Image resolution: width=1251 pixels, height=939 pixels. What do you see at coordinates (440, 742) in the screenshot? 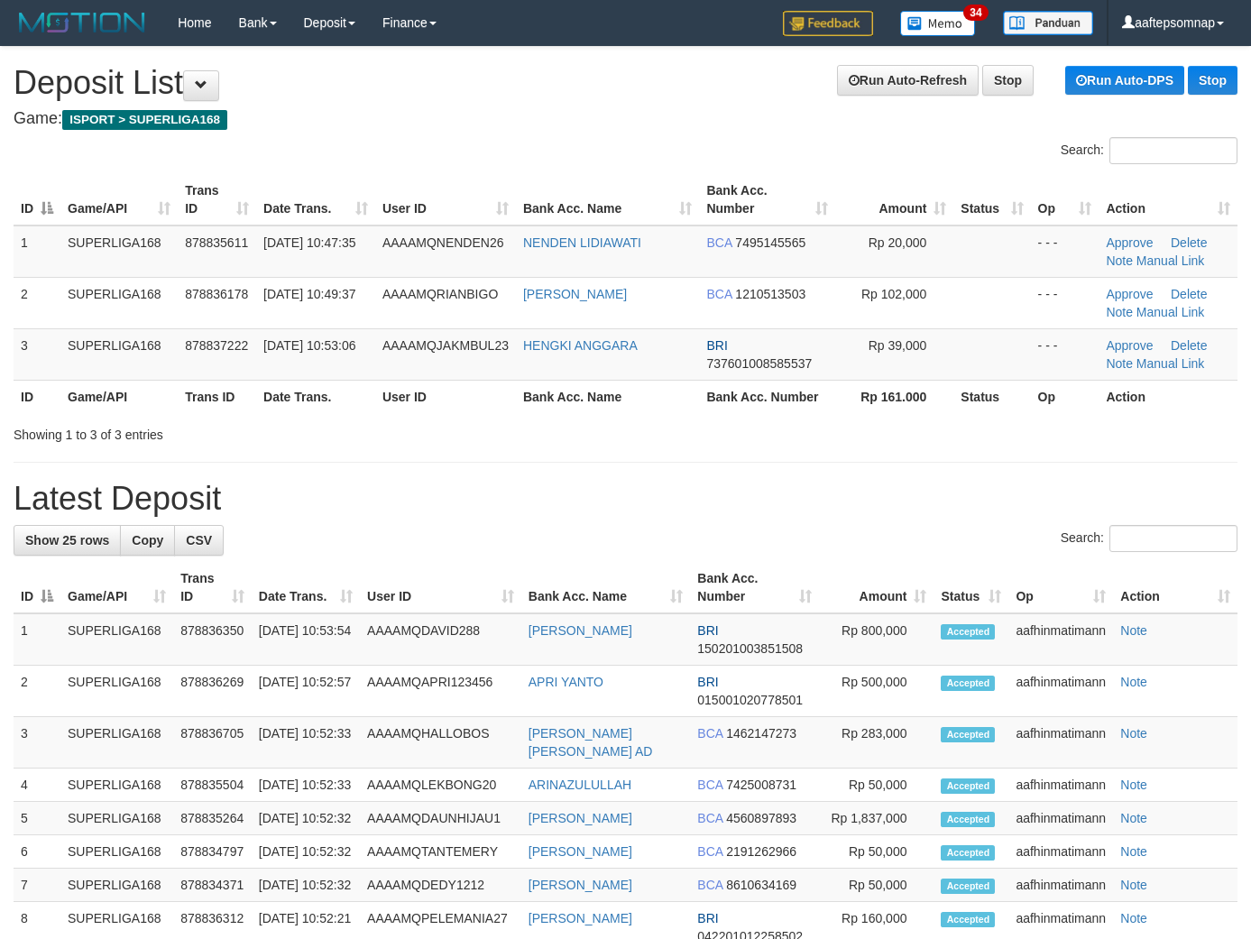
I see `td: AAAAMQHALLOBOS` at bounding box center [440, 742].